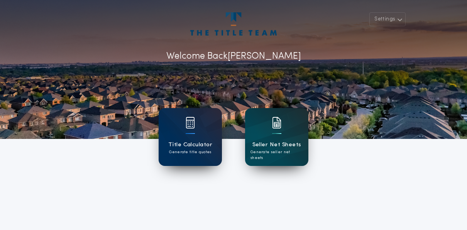 The width and height of the screenshot is (467, 230). Describe the element at coordinates (277, 155) in the screenshot. I see `p: Generate seller net sheets` at that location.